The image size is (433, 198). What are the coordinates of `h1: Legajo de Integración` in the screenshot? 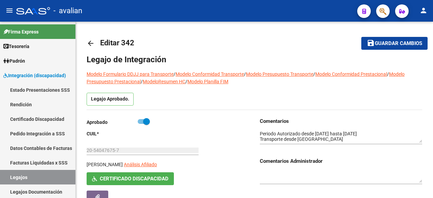 It's located at (254, 59).